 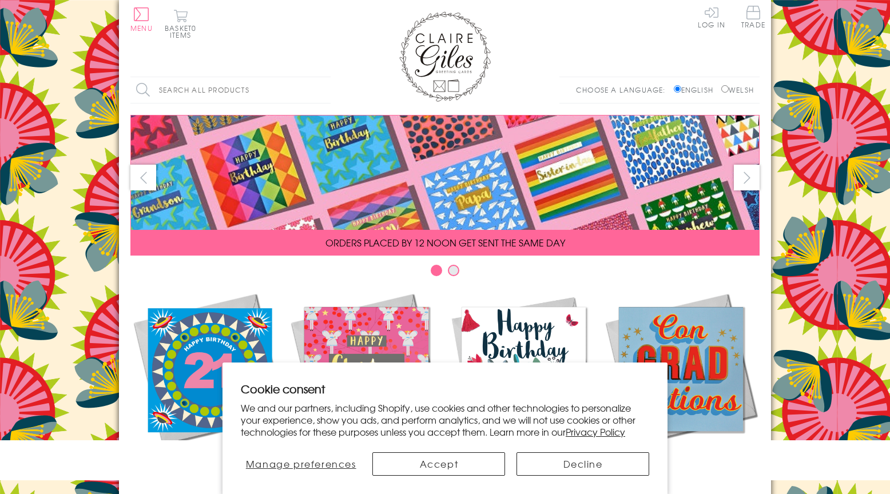 What do you see at coordinates (141, 28) in the screenshot?
I see `span: Menu` at bounding box center [141, 28].